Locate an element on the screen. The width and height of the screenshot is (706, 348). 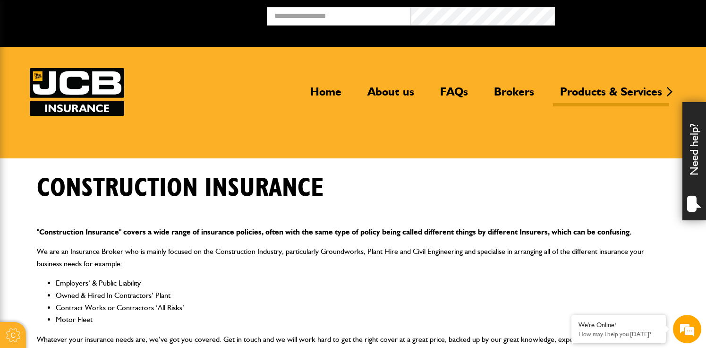
a: About us is located at coordinates (391, 95).